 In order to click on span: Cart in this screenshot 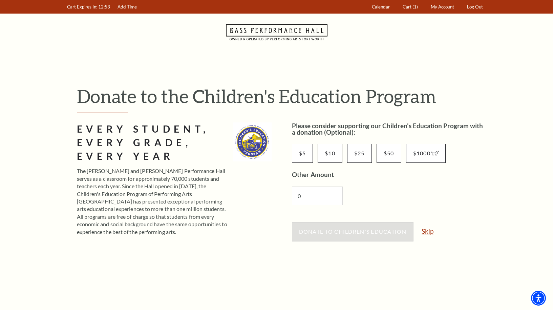, I will do `click(407, 7)`.